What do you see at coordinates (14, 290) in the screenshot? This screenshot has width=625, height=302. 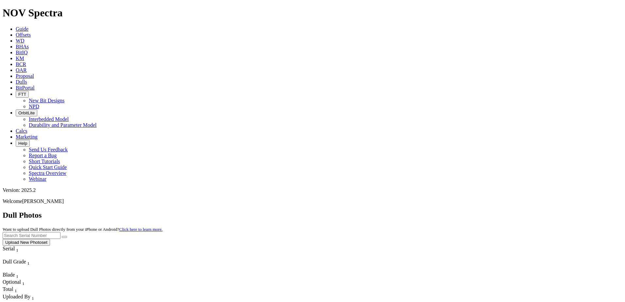 I see `div: Total Sort None` at bounding box center [14, 290].